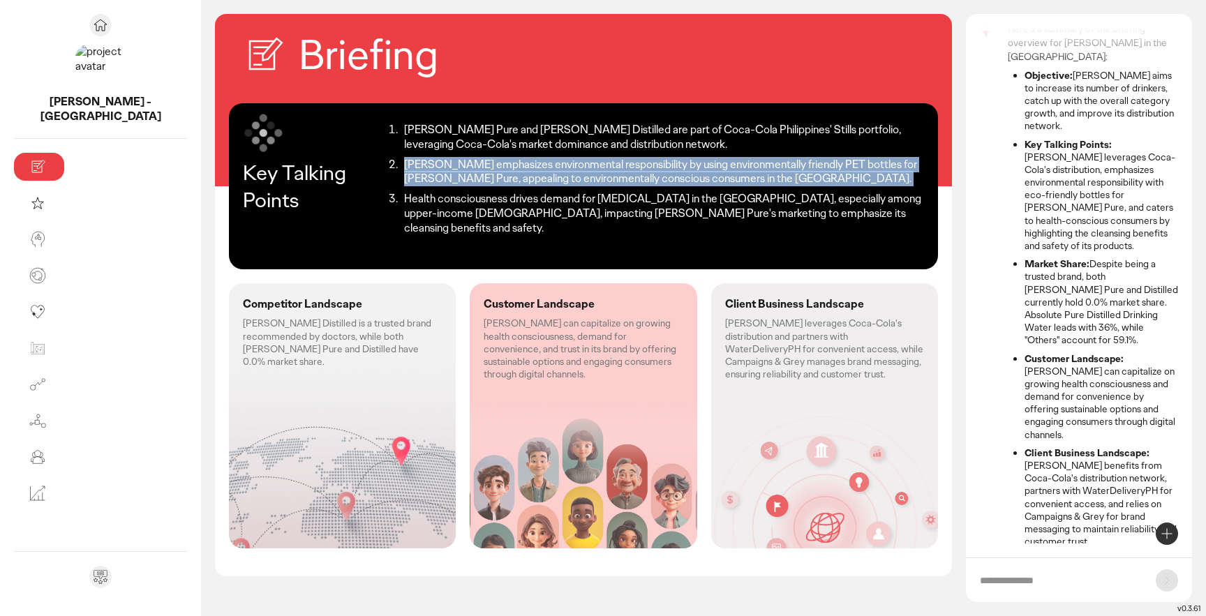 The height and width of the screenshot is (616, 1206). What do you see at coordinates (264, 133) in the screenshot?
I see `img: symbol` at bounding box center [264, 133].